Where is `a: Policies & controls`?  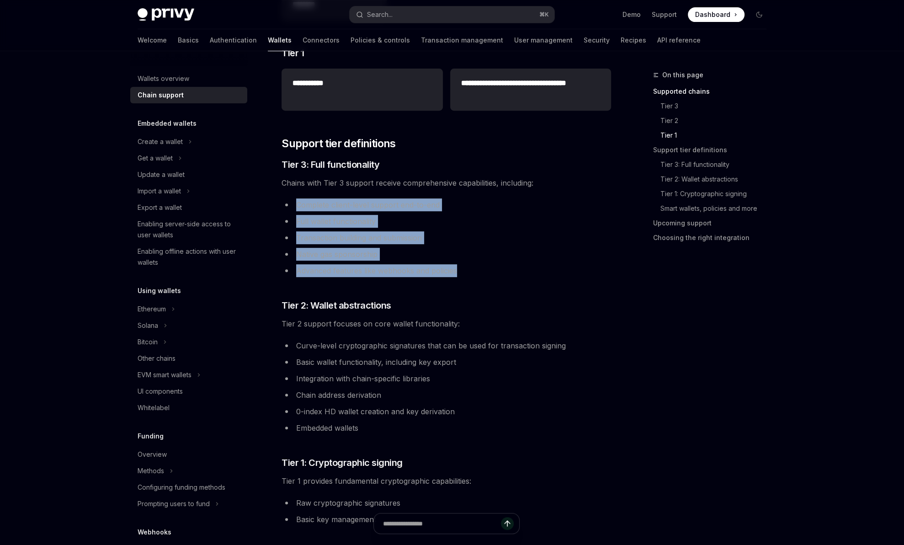
a: Policies & controls is located at coordinates (380, 40).